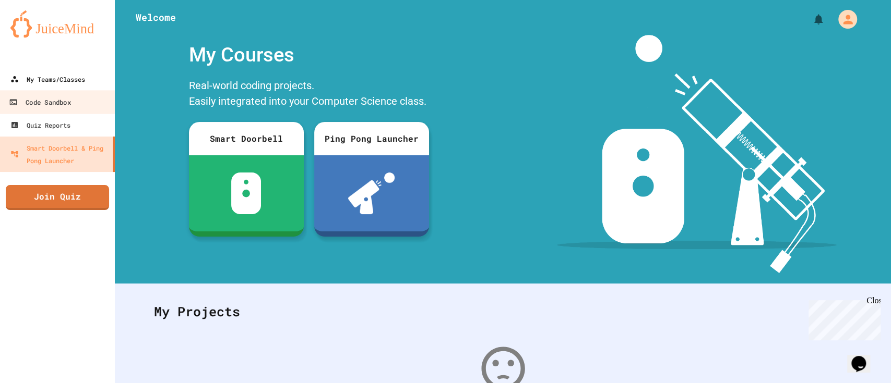 The width and height of the screenshot is (891, 383). Describe the element at coordinates (697, 154) in the screenshot. I see `img: banner-image-my-projects.png` at that location.